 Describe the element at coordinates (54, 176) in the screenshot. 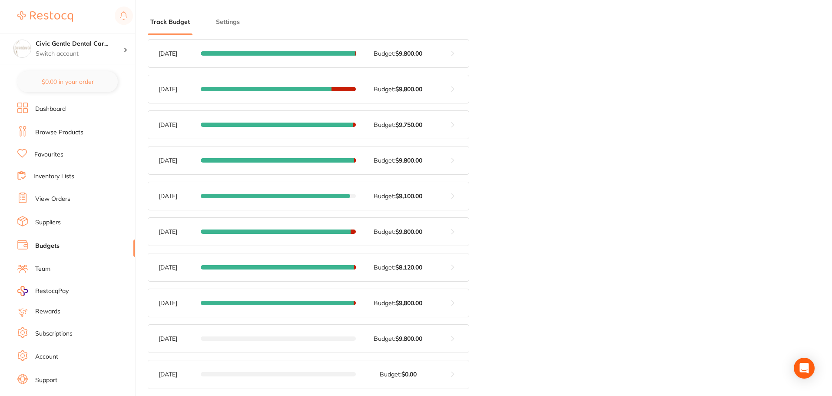

I see `a: Inventory Lists` at that location.